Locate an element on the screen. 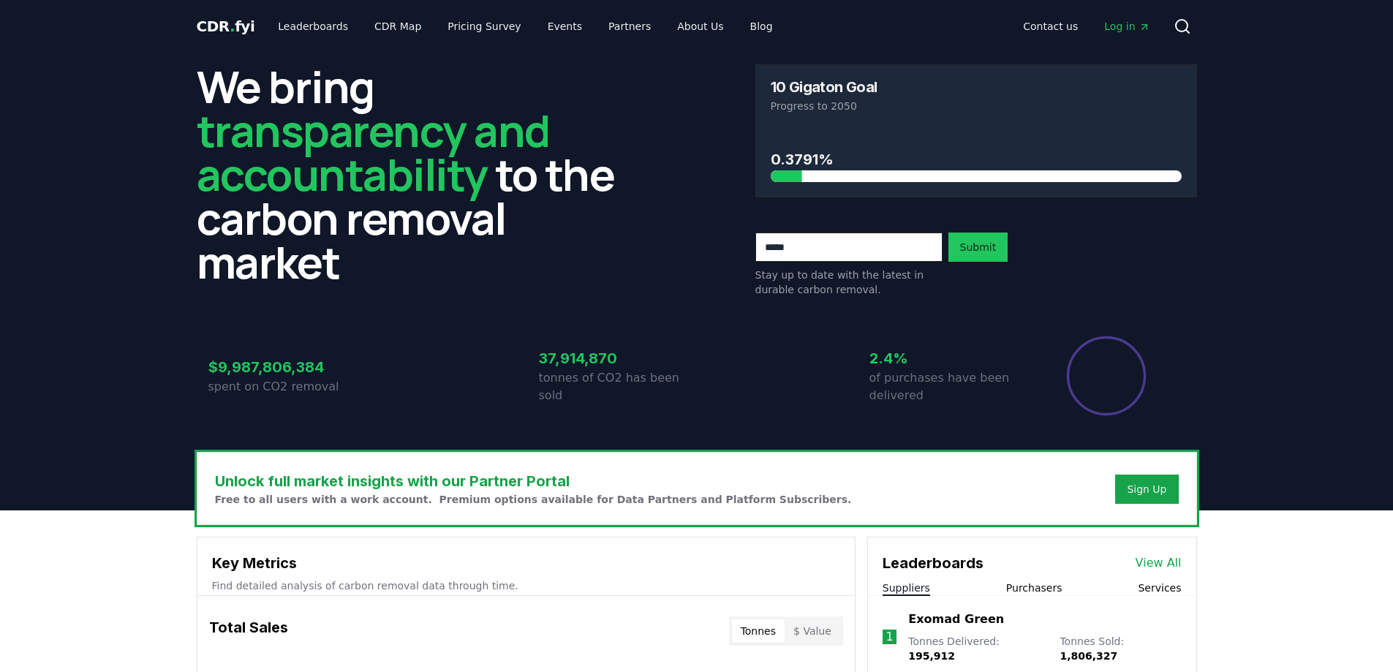  h3: 37,914,870 is located at coordinates (618, 358).